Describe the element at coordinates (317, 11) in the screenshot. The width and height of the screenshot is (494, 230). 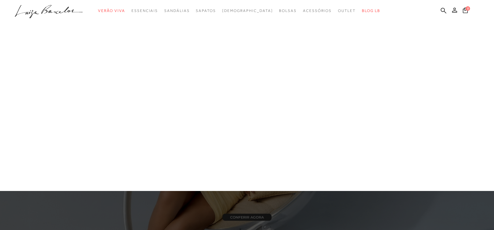
I see `span: Acessórios` at that location.